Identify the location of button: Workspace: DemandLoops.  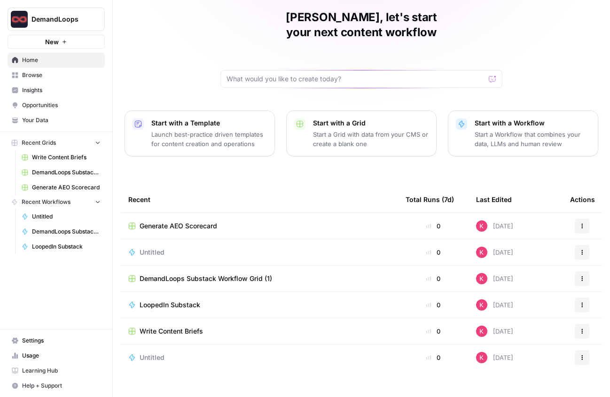
(56, 19).